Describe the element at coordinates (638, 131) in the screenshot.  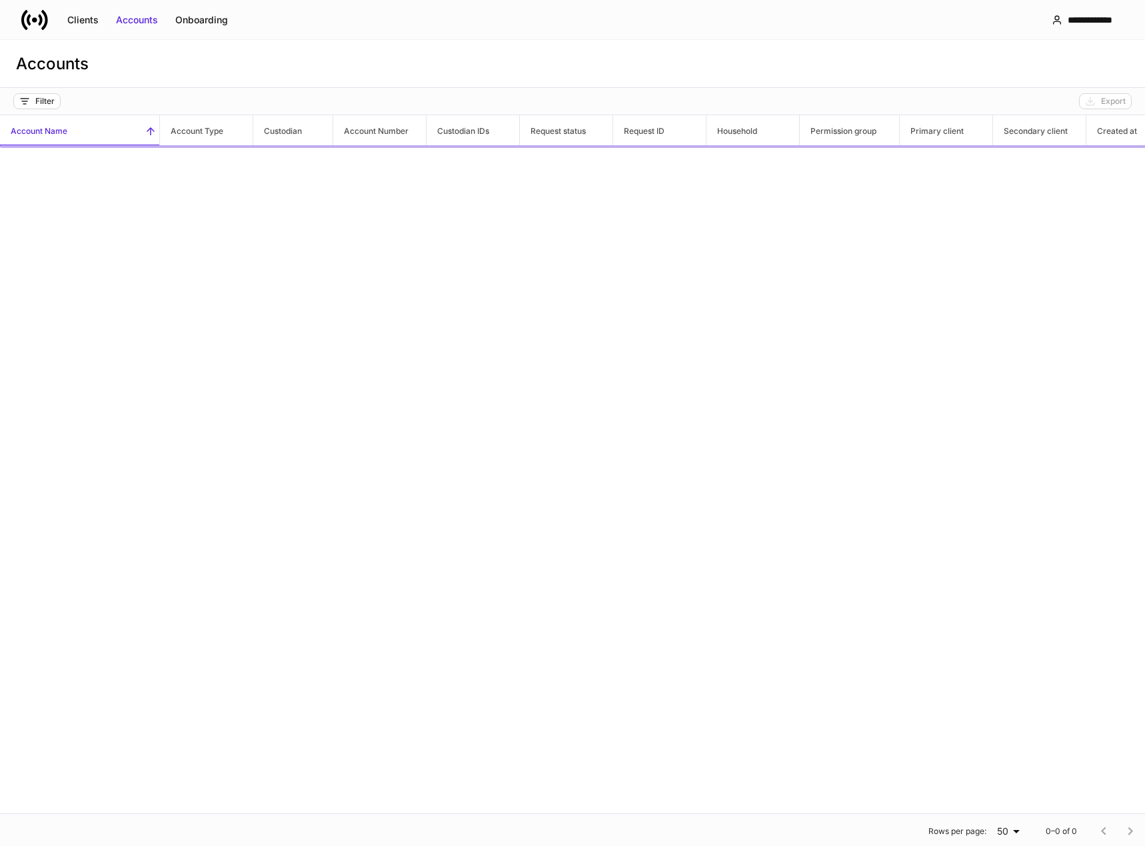
I see `h6: Request ID` at that location.